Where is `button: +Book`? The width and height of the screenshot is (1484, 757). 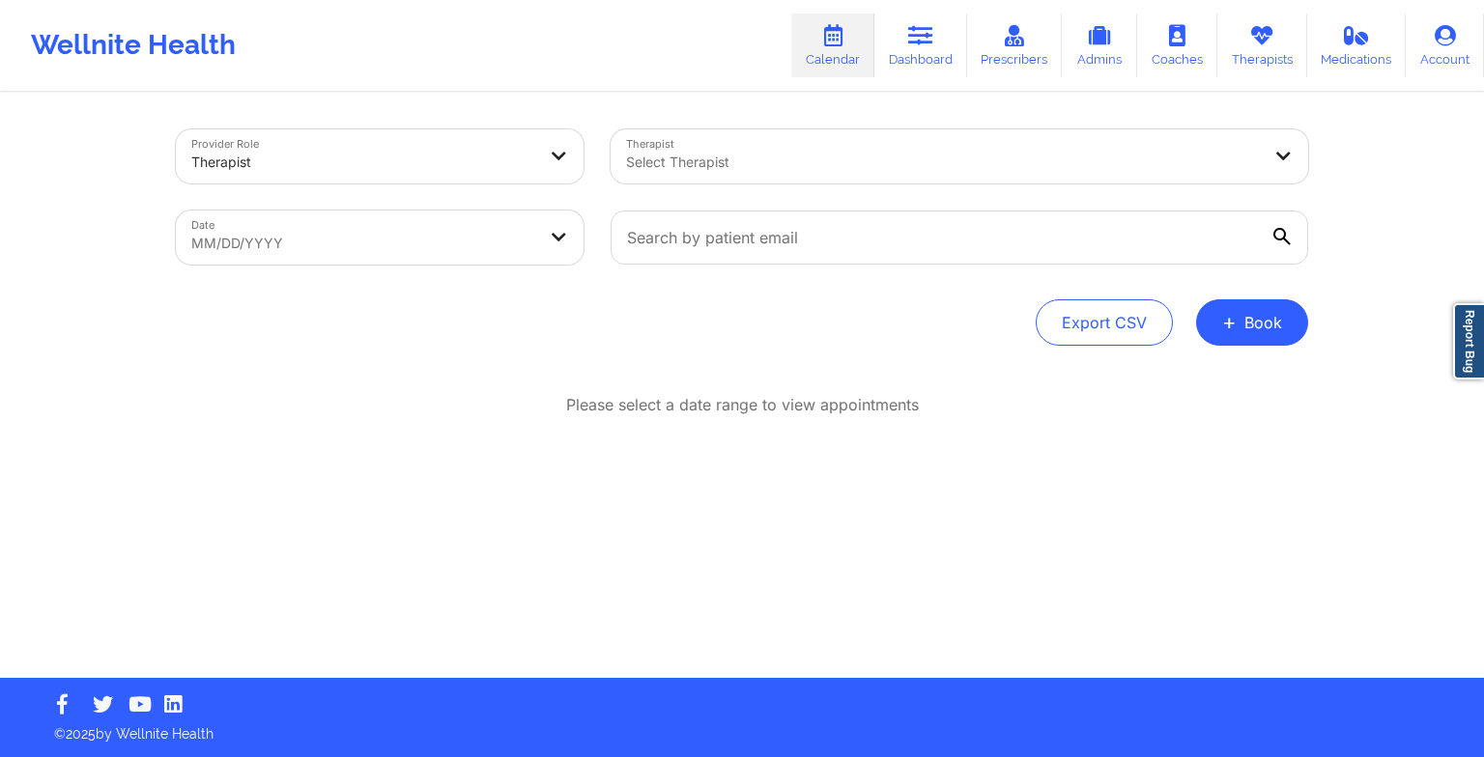
button: +Book is located at coordinates (1252, 323).